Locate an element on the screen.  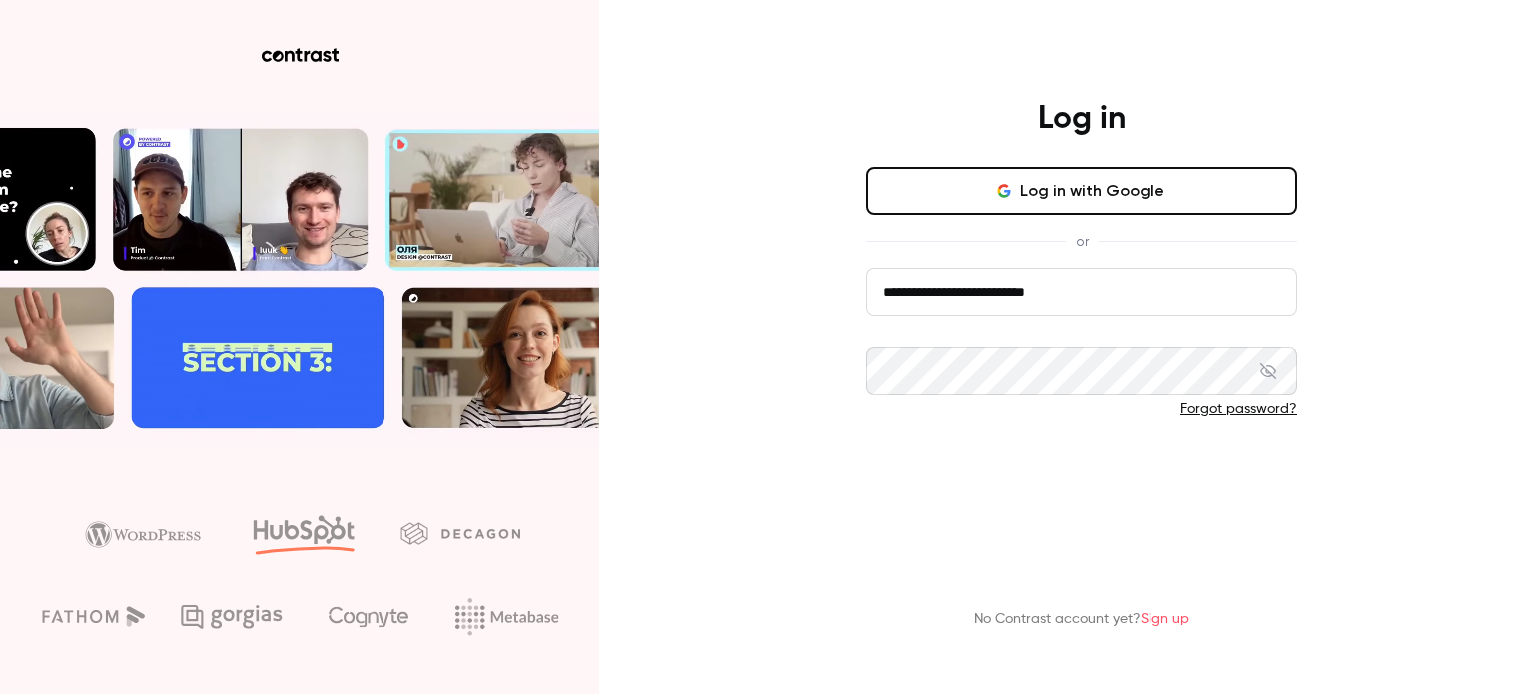
h4: Log in is located at coordinates (1081, 119).